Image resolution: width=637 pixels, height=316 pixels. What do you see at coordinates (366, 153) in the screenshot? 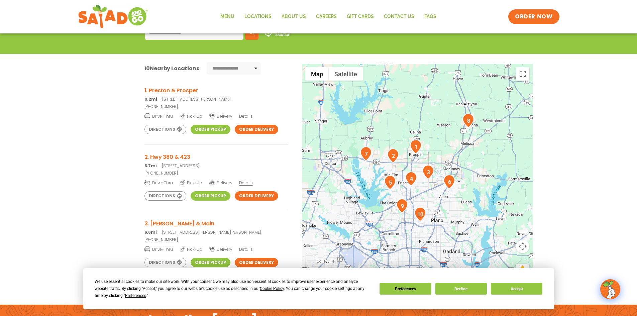
I see `div: 7` at bounding box center [366, 153].